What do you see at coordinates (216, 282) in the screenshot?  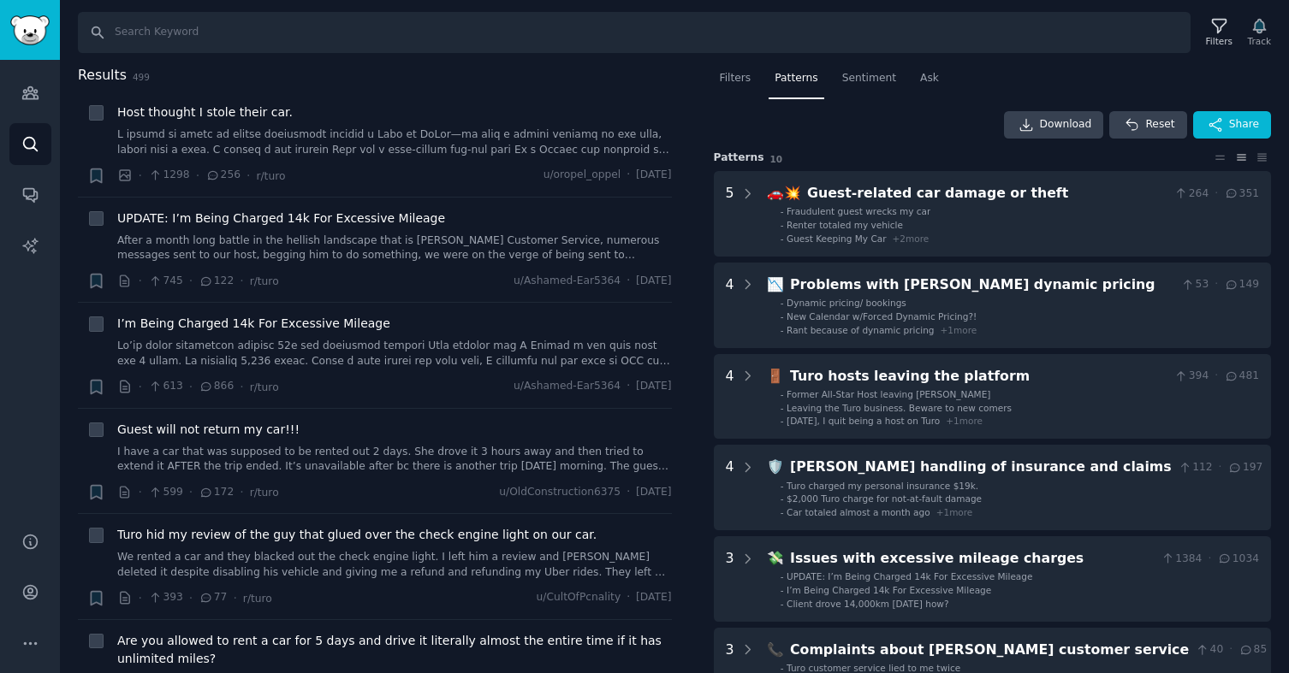 I see `span: 122` at bounding box center [216, 282].